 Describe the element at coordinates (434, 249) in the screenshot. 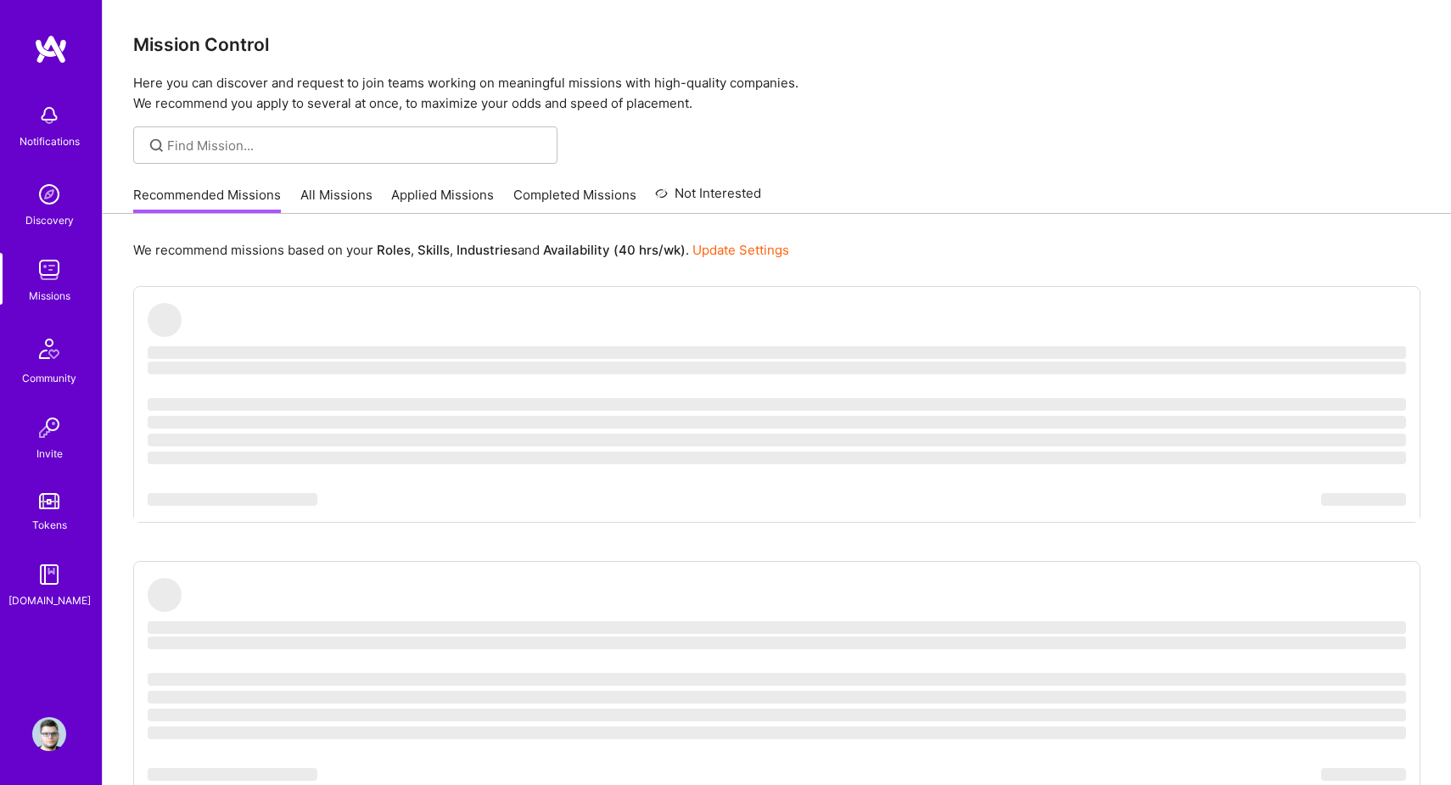

I see `b: Skills` at that location.